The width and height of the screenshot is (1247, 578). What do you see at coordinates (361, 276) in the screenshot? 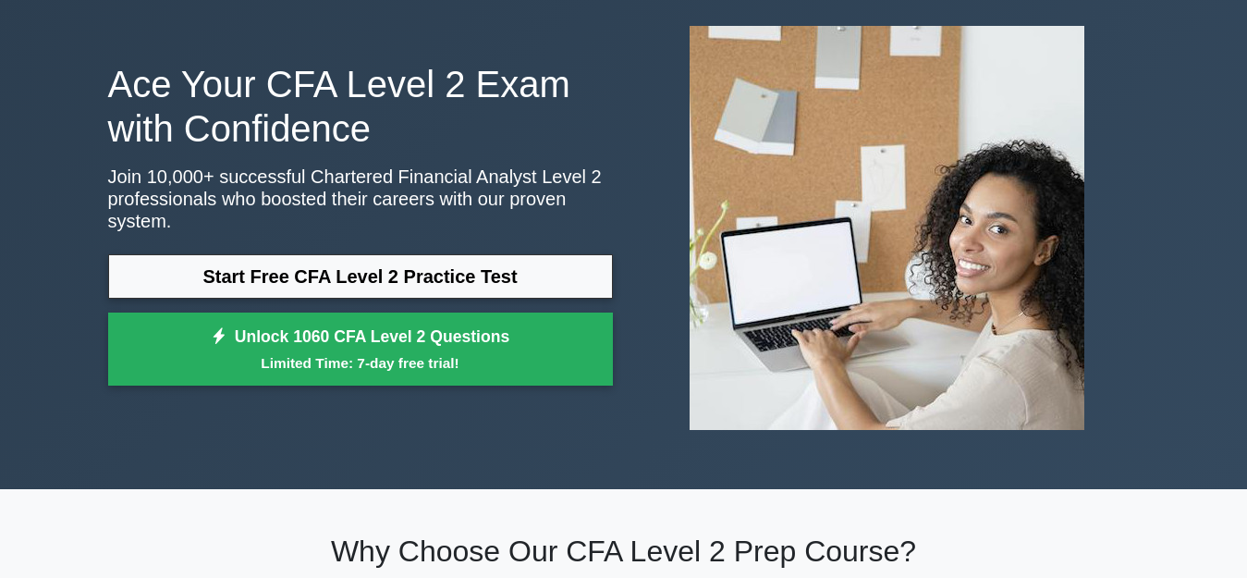
I see `a: Start Free CFA Level 2 Practice Test` at bounding box center [361, 276].